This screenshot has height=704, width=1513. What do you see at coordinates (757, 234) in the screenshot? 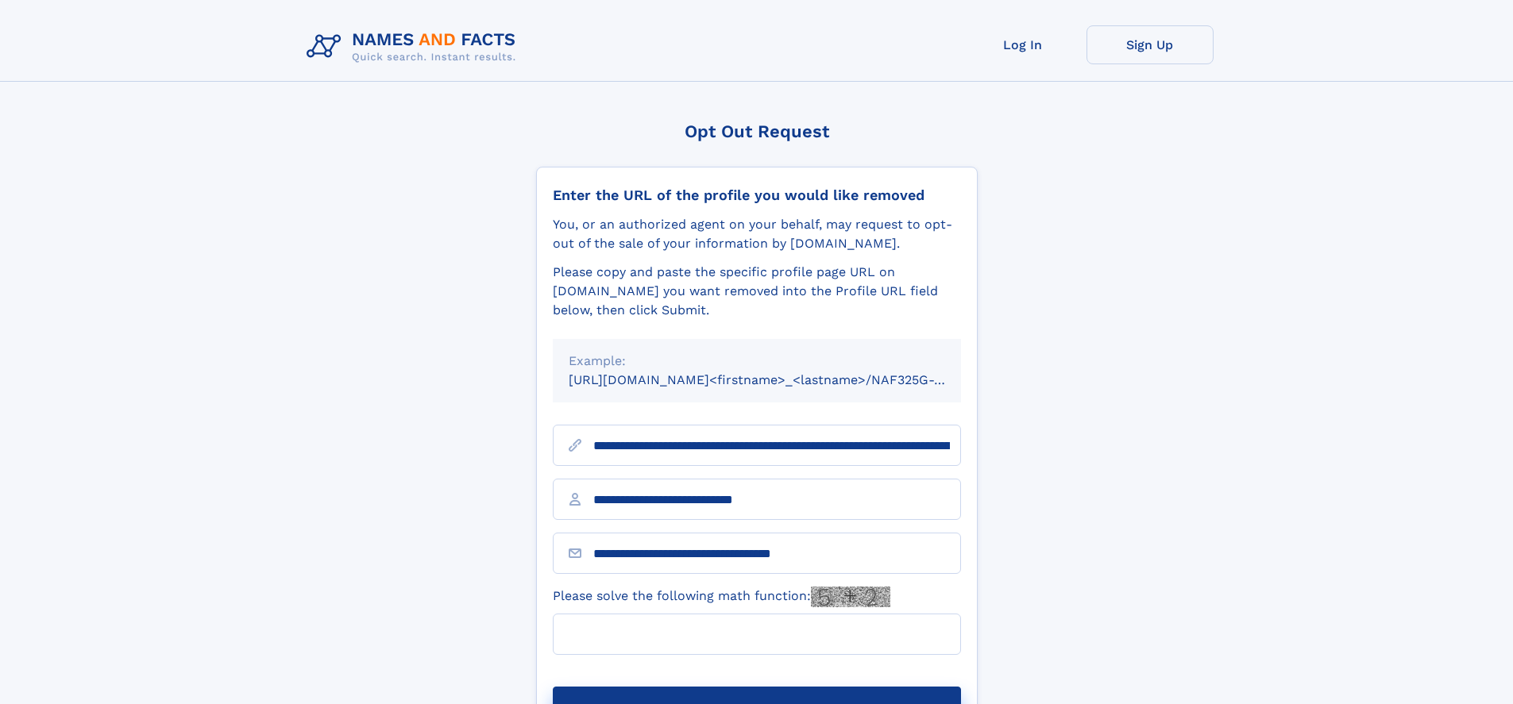
I see `div: You, or an authorized agent on your behalf, may request to opt-out of the sale of your informatio...` at bounding box center [757, 234].